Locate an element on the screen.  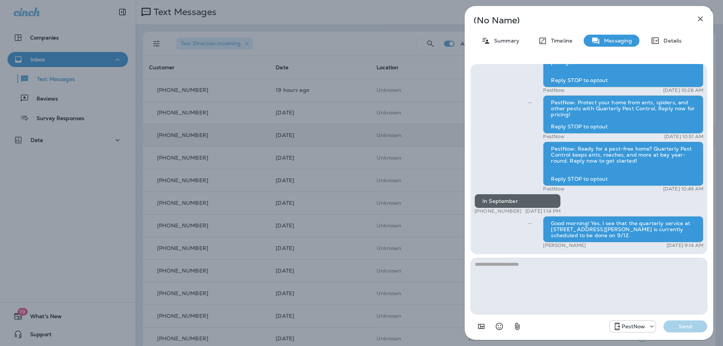
button: Select an emoji is located at coordinates (499, 326).